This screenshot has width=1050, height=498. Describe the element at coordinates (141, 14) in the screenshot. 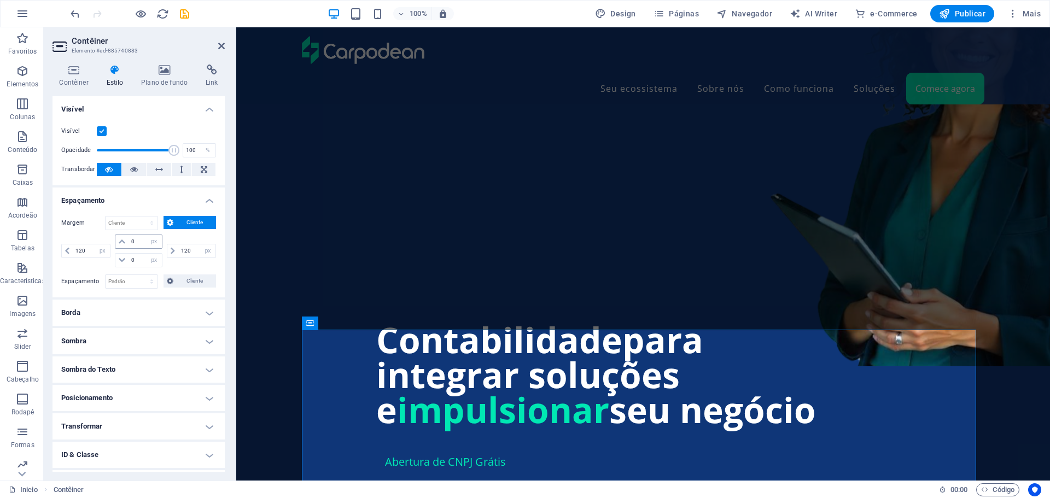

I see `button: Clique aqui para sair do modo de visualização e continuar editando` at that location.